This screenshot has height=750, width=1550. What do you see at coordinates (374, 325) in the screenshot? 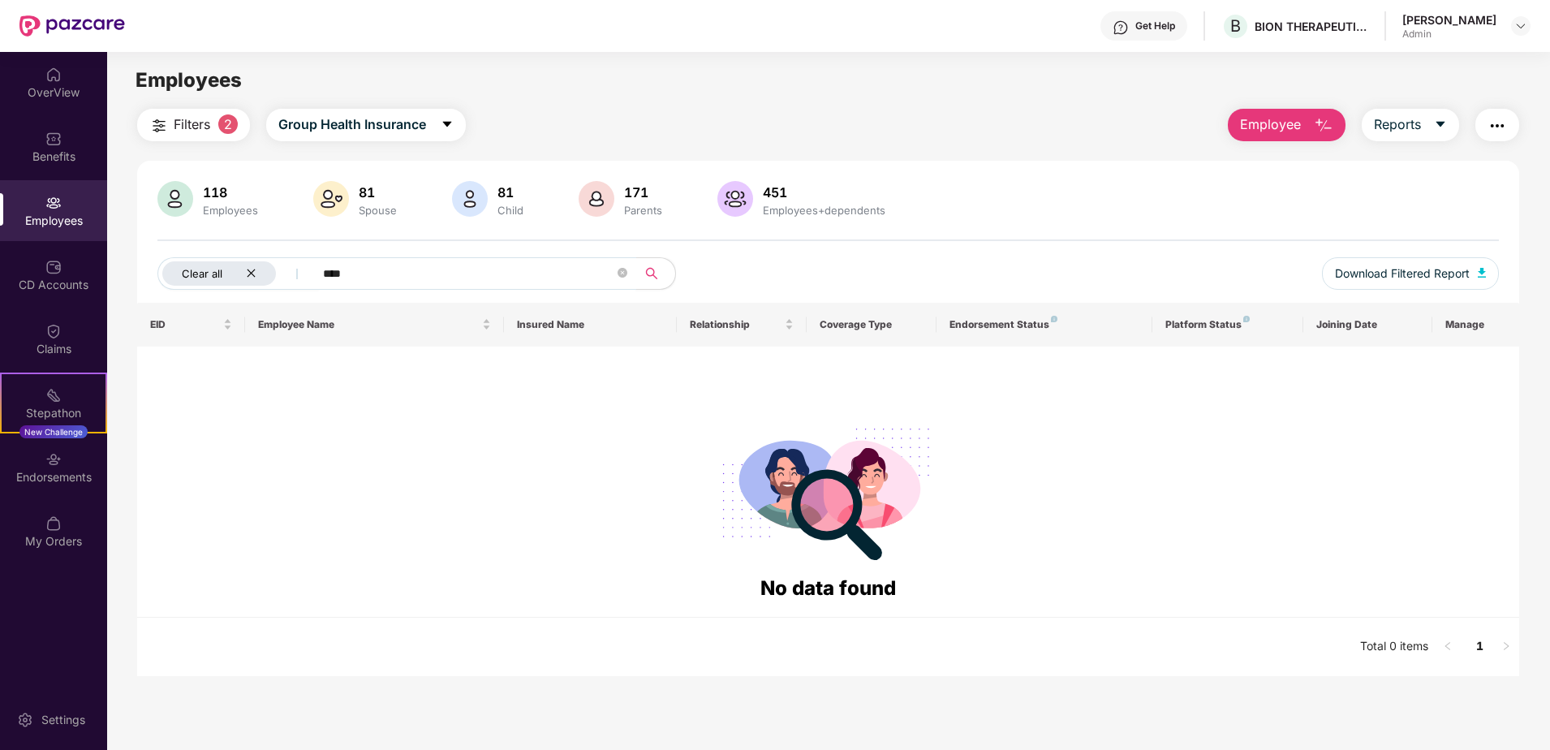
I see `th: Employee Name` at bounding box center [374, 325].